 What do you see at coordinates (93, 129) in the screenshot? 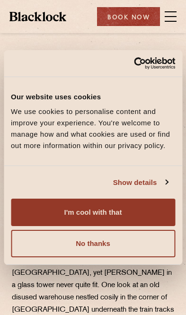
I see `div: We use cookies to personalise content and improve your experience. You're welcome to manage how a...` at bounding box center [93, 129].